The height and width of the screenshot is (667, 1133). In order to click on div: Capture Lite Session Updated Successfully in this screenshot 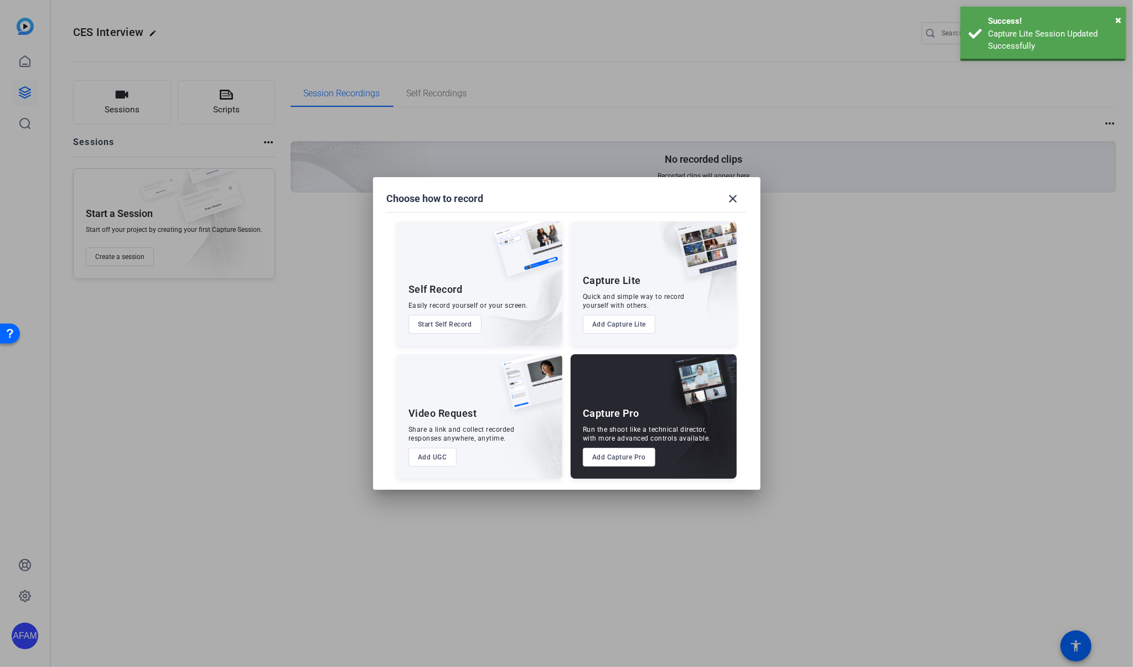, I will do `click(1052, 40)`.